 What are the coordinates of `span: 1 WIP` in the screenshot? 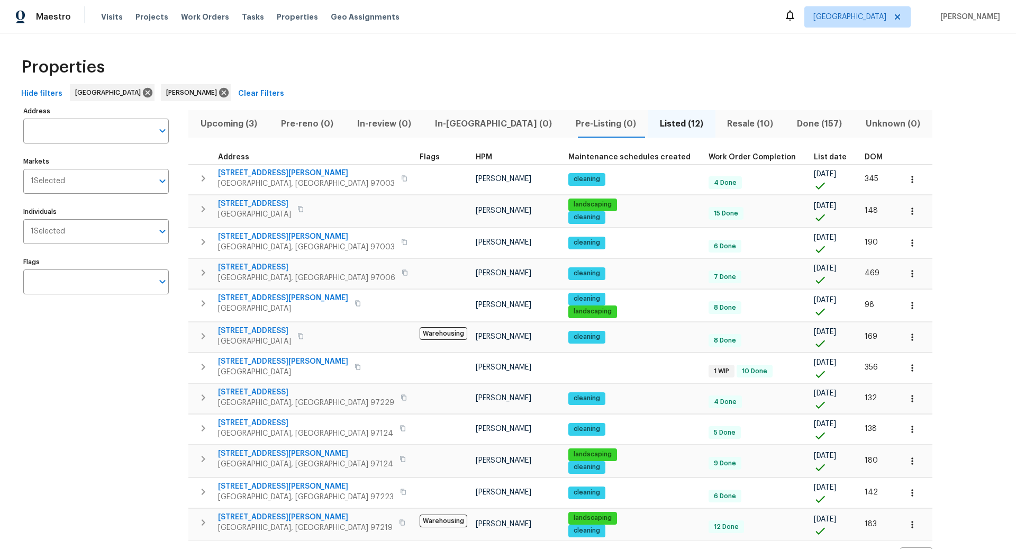 It's located at (721, 371).